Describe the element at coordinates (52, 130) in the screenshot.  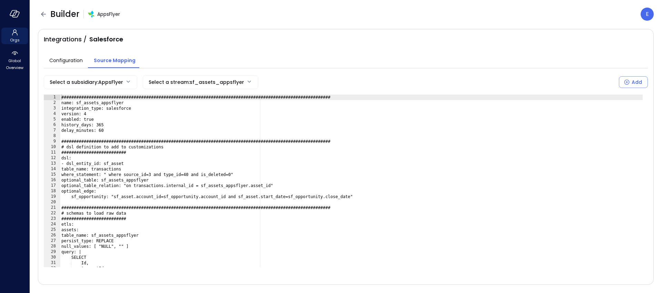
I see `div: 7` at that location.